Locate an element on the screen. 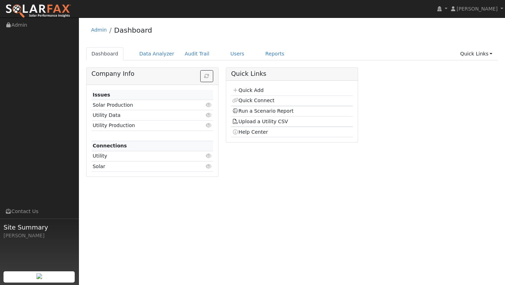 The height and width of the screenshot is (285, 505). a: Quick Add is located at coordinates (247, 90).